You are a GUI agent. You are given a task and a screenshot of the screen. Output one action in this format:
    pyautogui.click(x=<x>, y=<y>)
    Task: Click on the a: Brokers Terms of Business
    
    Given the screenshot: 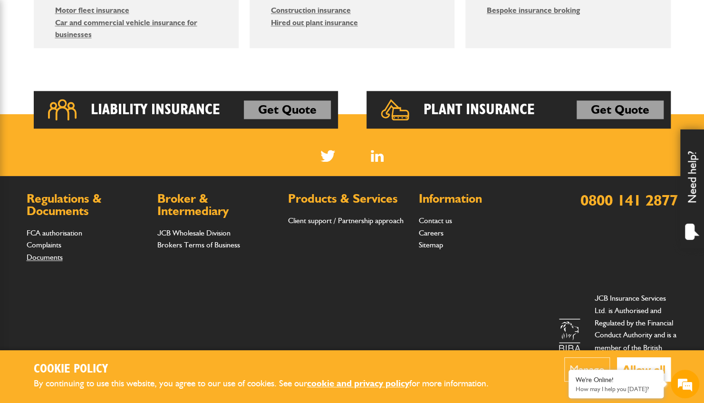 What is the action you would take?
    pyautogui.click(x=199, y=244)
    